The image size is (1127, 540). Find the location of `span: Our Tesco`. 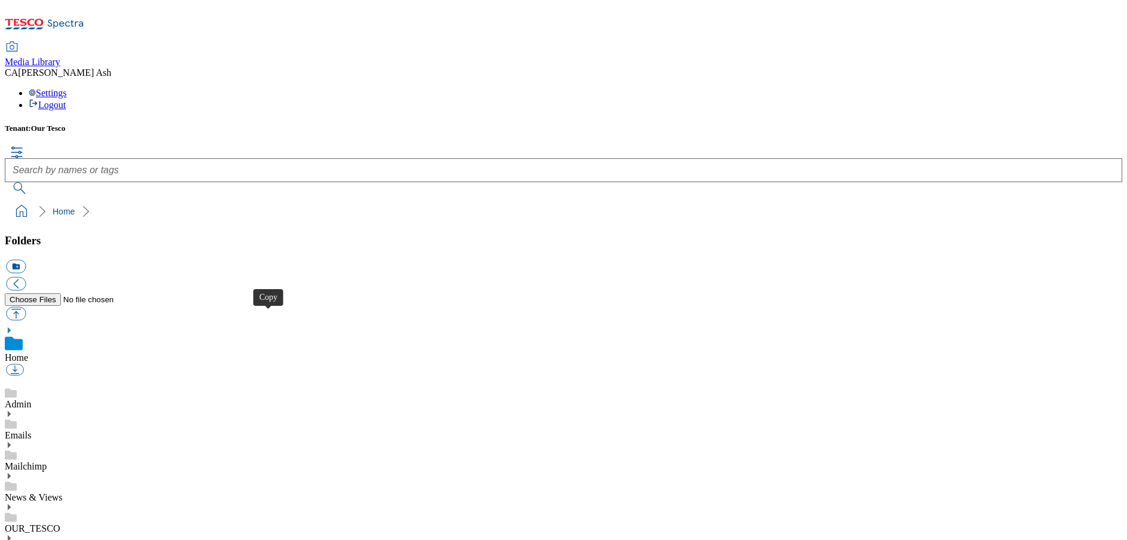

span: Our Tesco is located at coordinates (48, 128).